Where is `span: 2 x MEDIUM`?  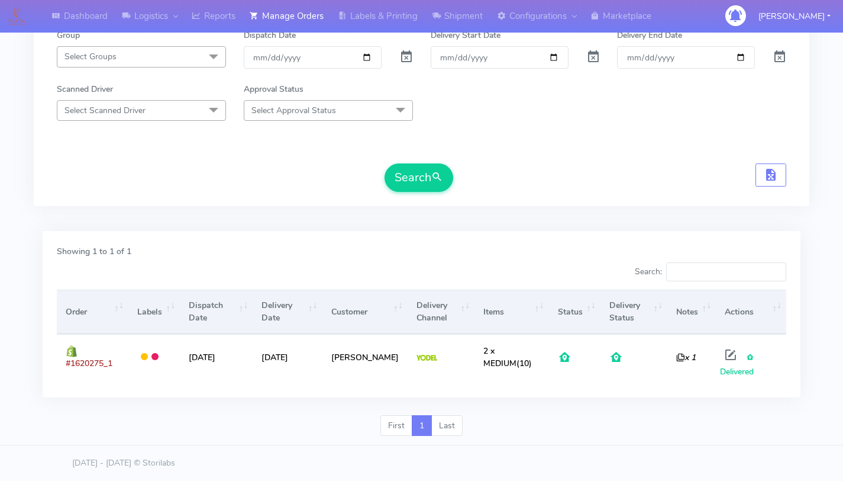 span: 2 x MEDIUM is located at coordinates (500, 357).